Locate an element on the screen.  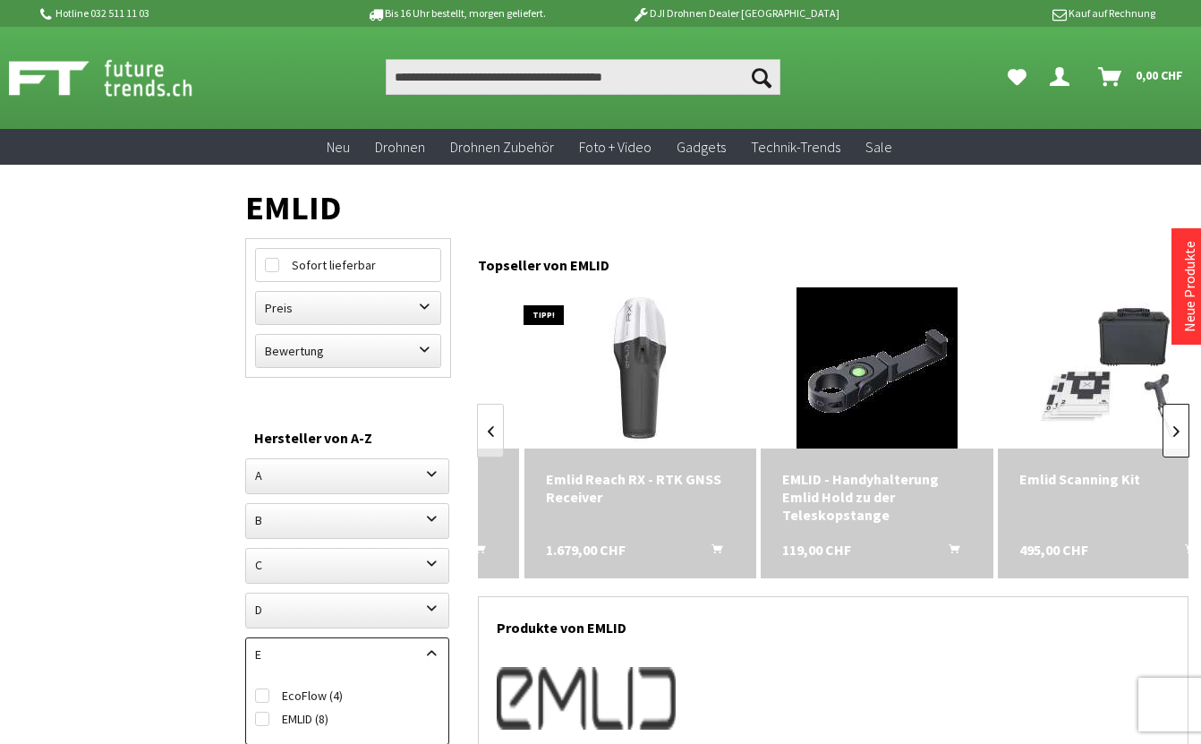
img: EMLID is located at coordinates (586, 698).